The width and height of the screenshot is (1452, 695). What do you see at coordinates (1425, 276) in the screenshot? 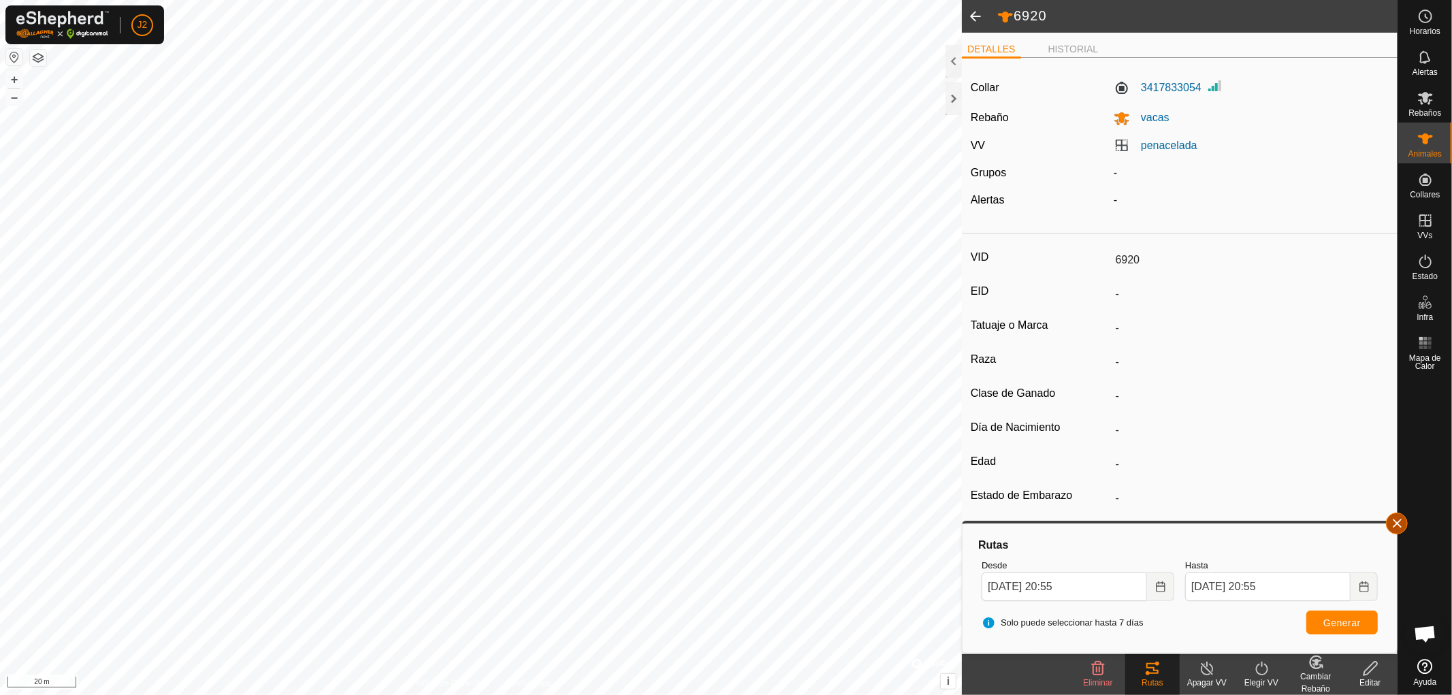
I see `span: Estado` at bounding box center [1425, 276].